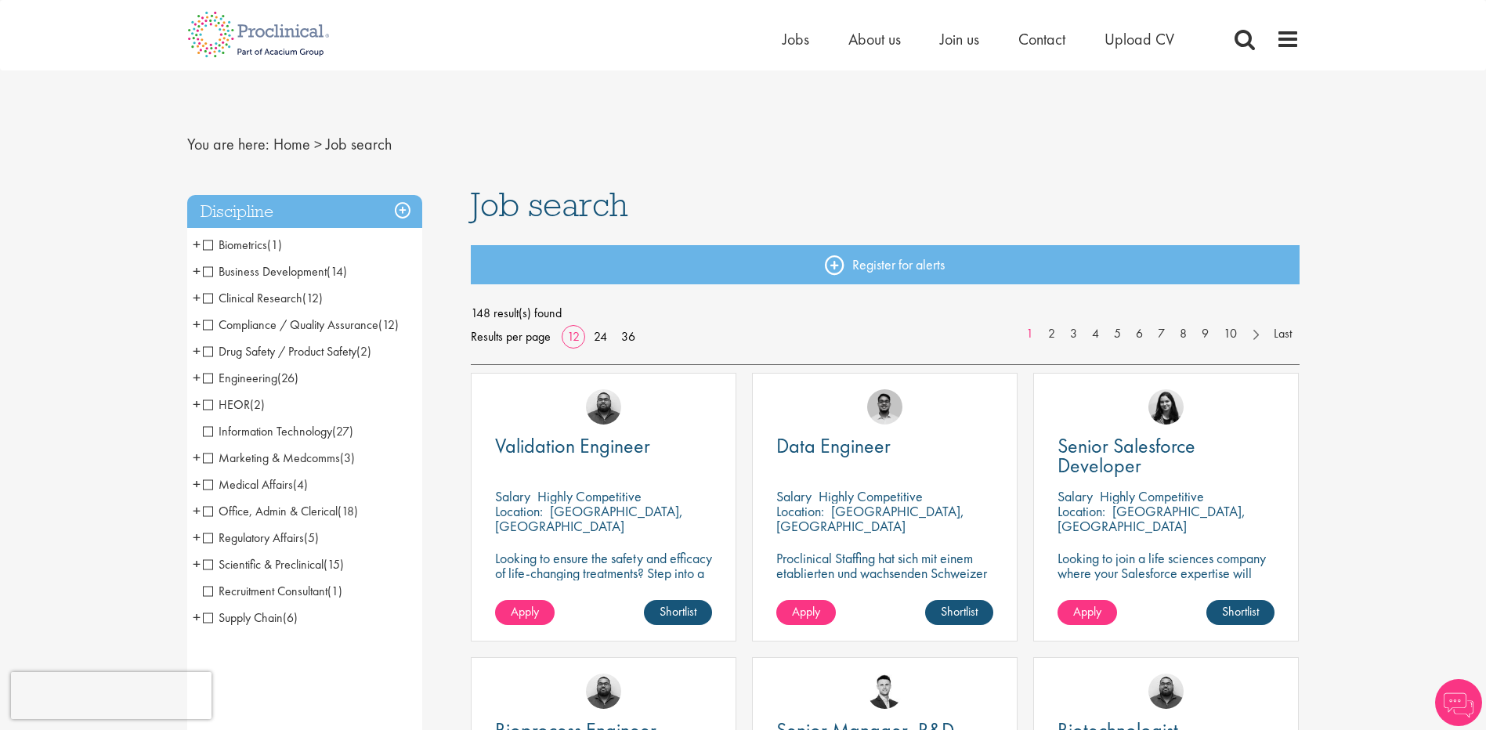 This screenshot has width=1486, height=730. What do you see at coordinates (348, 511) in the screenshot?
I see `span: (18)` at bounding box center [348, 511].